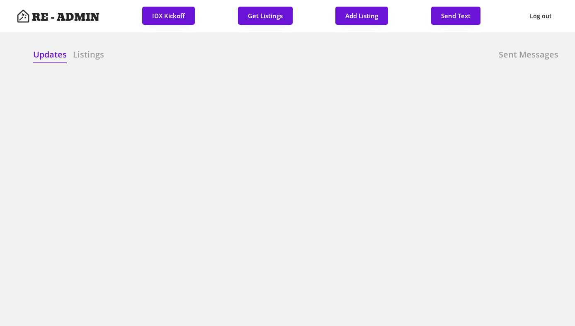 This screenshot has height=326, width=575. Describe the element at coordinates (528, 55) in the screenshot. I see `h6: Sent Messages` at that location.